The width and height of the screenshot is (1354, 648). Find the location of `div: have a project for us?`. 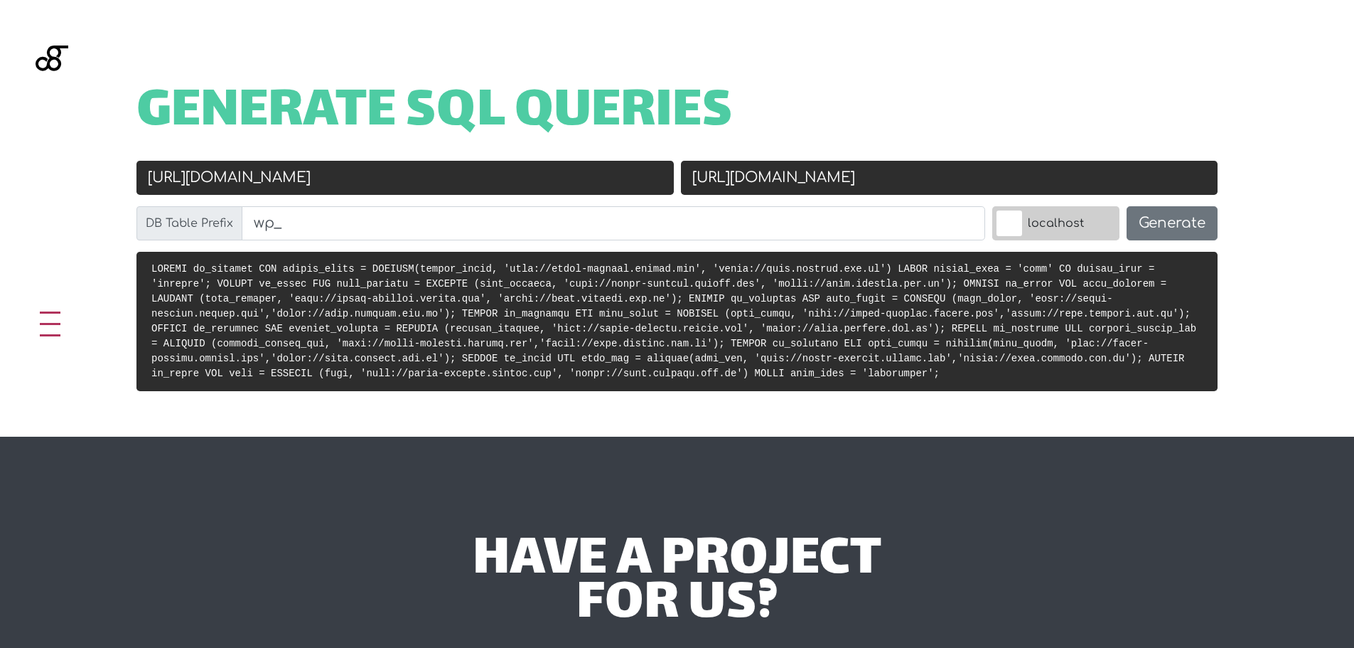

div: have a project for us? is located at coordinates (677, 583).